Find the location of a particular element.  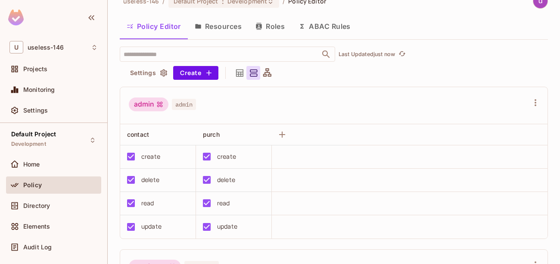

button: ABAC Rules is located at coordinates (325, 26).